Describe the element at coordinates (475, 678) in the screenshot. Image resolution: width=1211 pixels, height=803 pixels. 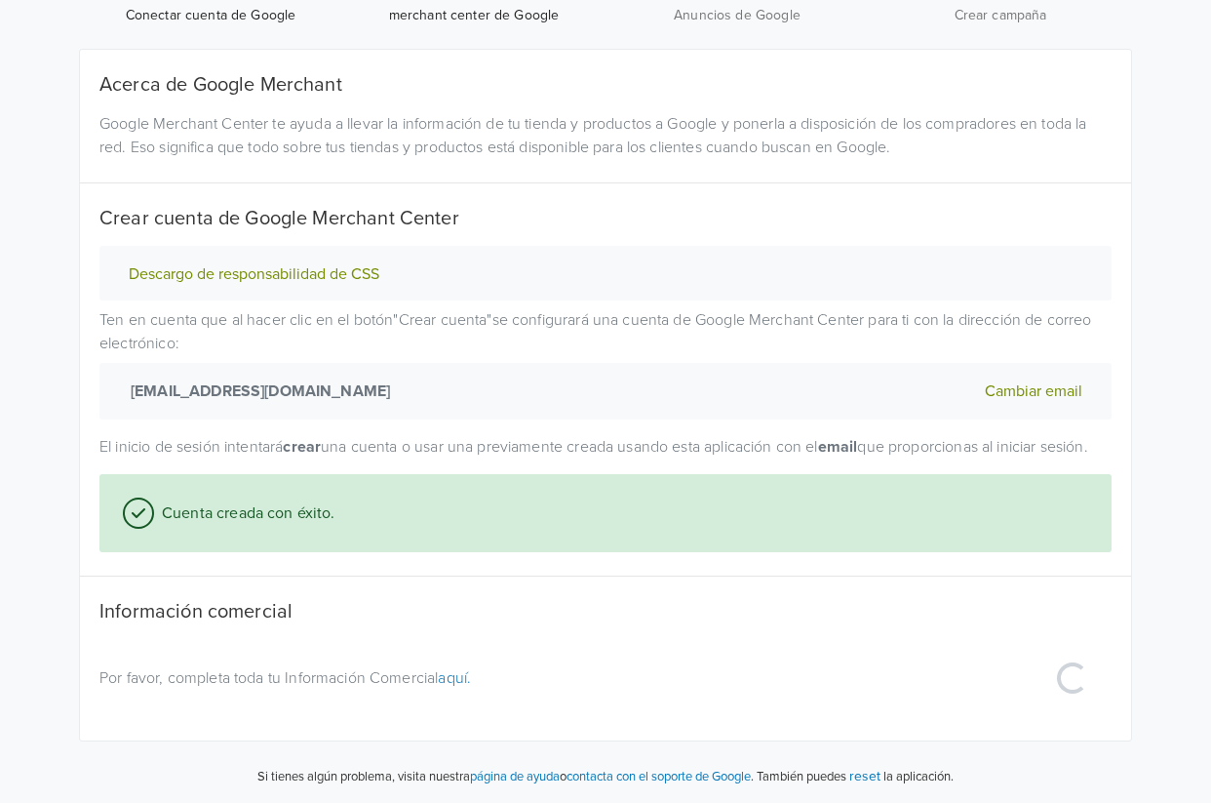
I see `p: Por favor, completa toda tu Información Comercial` at that location.